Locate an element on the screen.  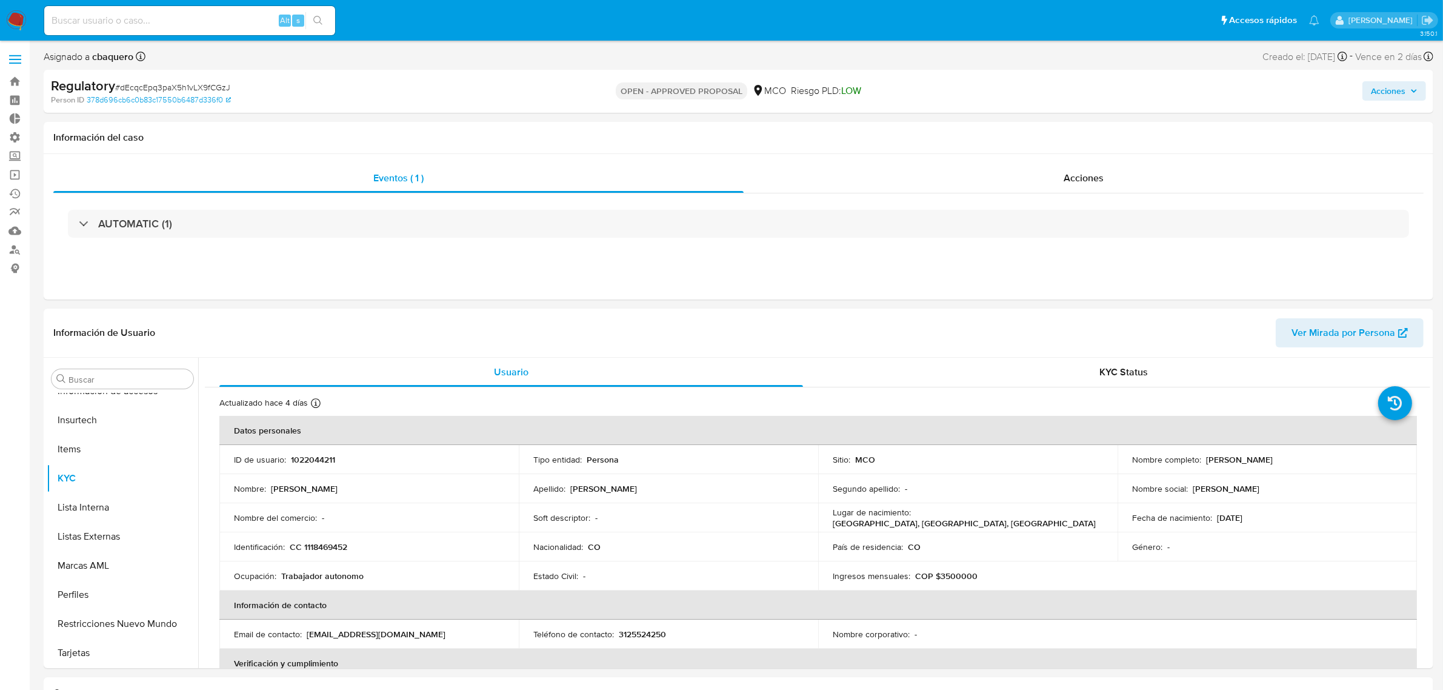
button: KYC is located at coordinates (122, 478).